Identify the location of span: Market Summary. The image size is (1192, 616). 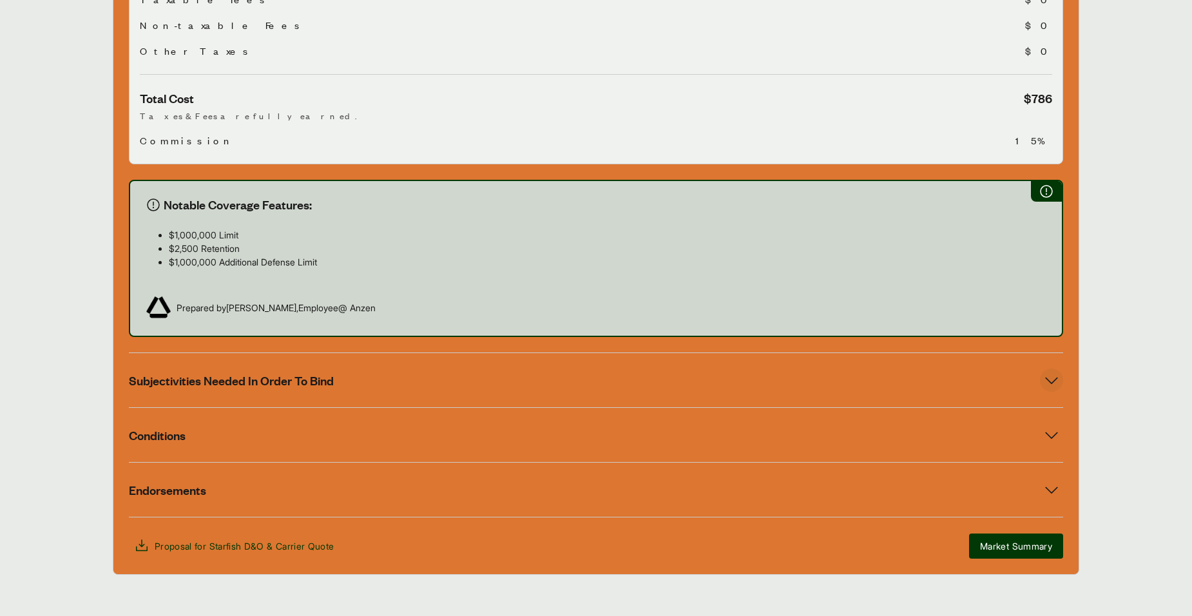
(1016, 546).